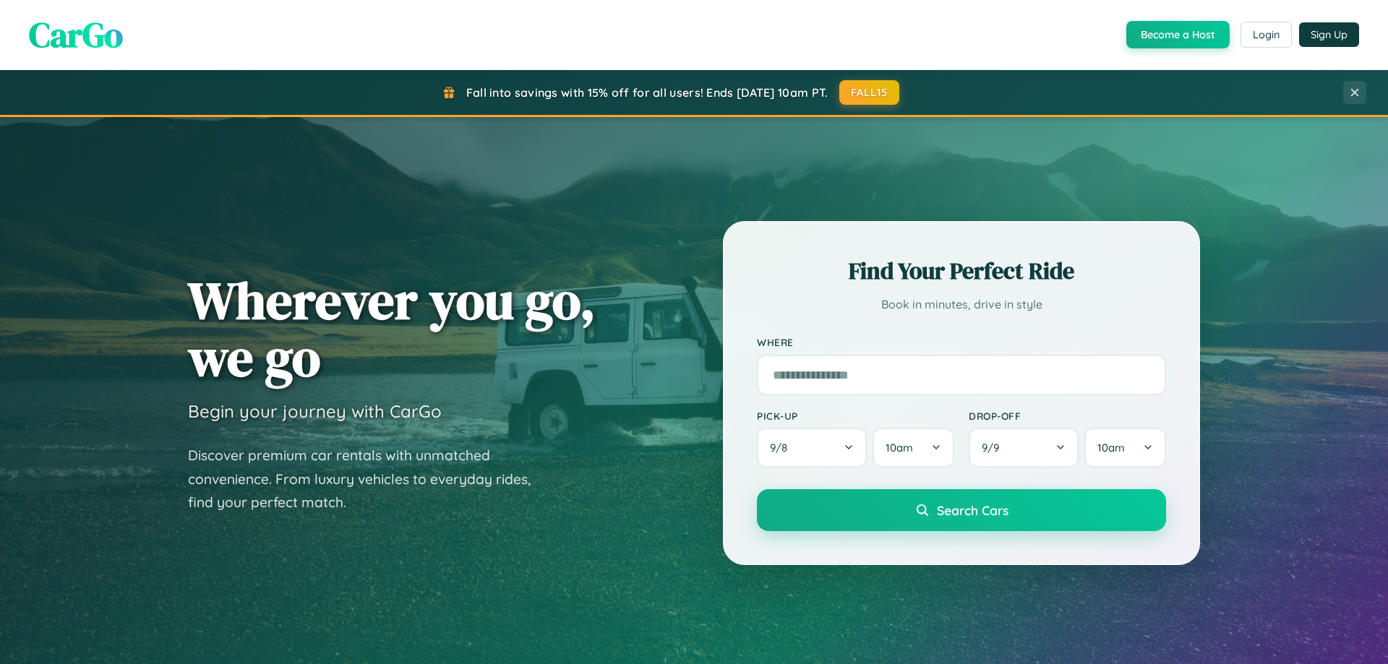 This screenshot has height=664, width=1388. I want to click on button: 9/8, so click(812, 447).